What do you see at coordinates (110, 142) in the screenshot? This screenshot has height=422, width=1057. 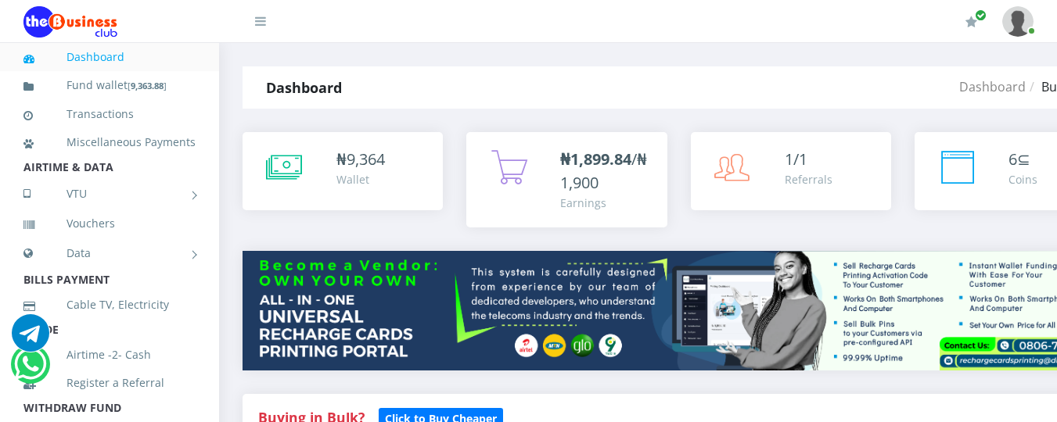 I see `a: Miscellaneous Payments` at bounding box center [110, 142].